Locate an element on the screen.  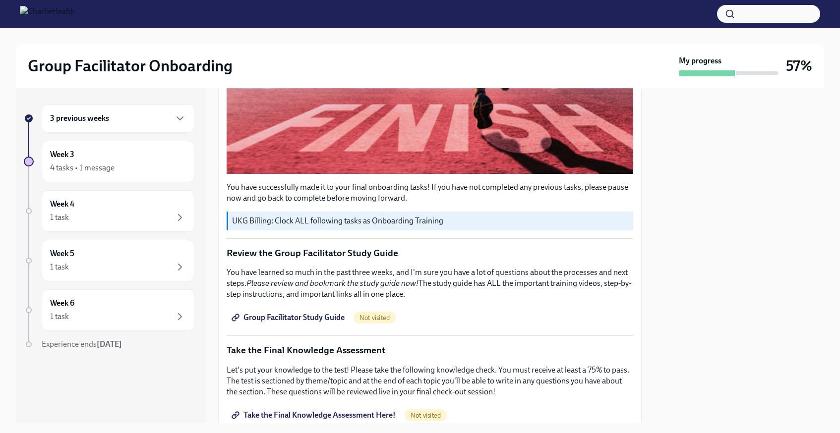
a: Week 41 task is located at coordinates (109, 211).